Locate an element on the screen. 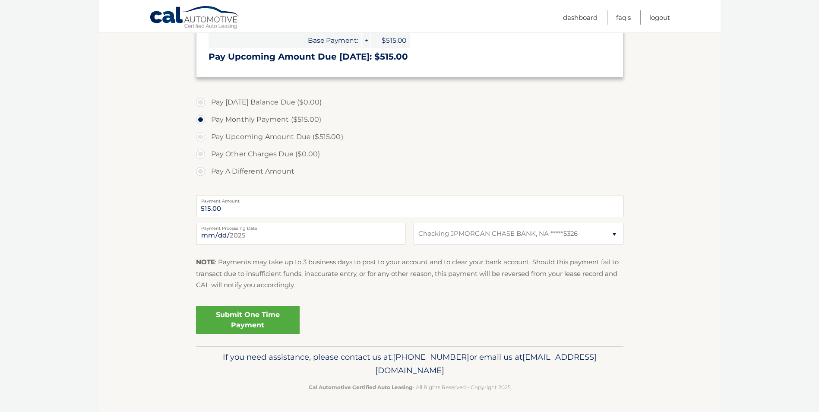 Image resolution: width=819 pixels, height=412 pixels. label: Pay Upcoming Amount Due ($515.00) is located at coordinates (410, 137).